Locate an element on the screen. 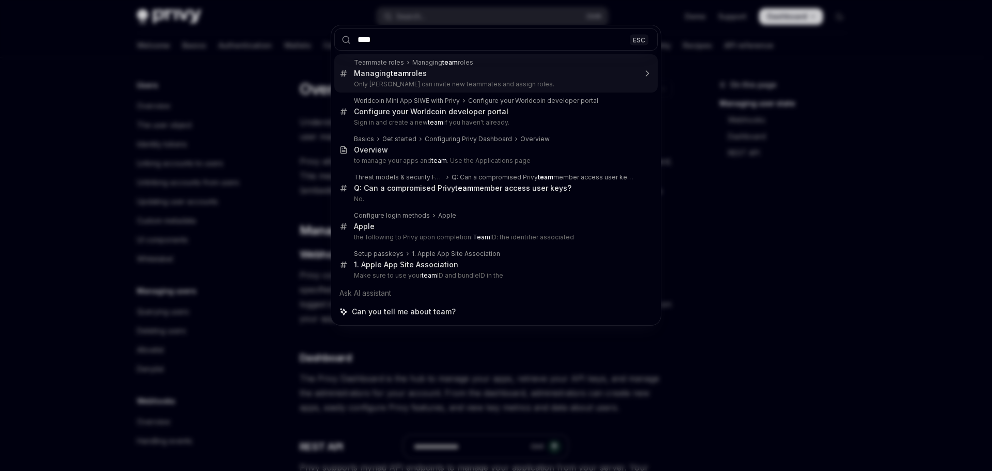 This screenshot has height=471, width=992. p: the following to Privy upon completion: ID: the identifier associated is located at coordinates (495, 237).